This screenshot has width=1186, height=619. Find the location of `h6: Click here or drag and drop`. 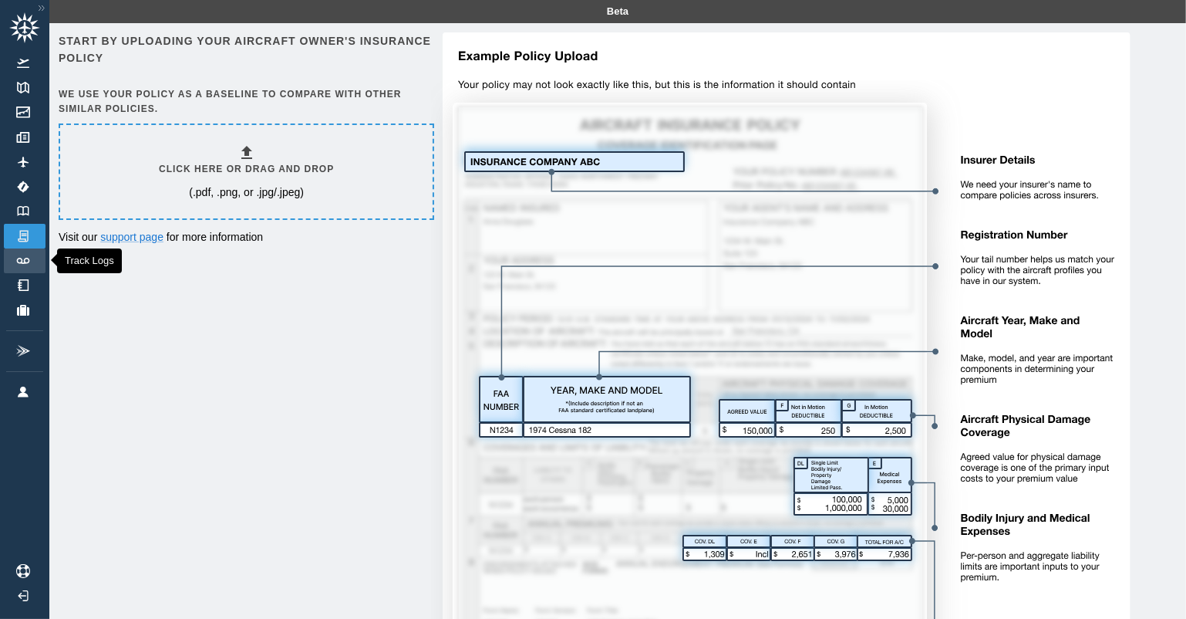

h6: Click here or drag and drop is located at coordinates (246, 169).